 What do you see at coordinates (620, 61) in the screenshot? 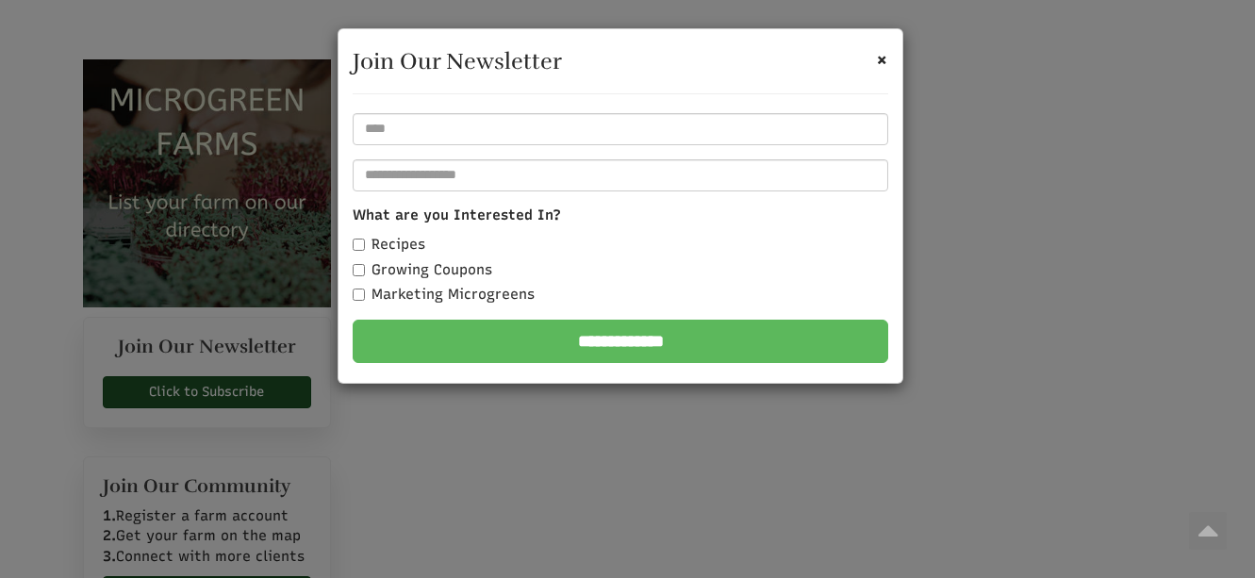
I see `h3: Join Our Newsletter` at bounding box center [620, 61].